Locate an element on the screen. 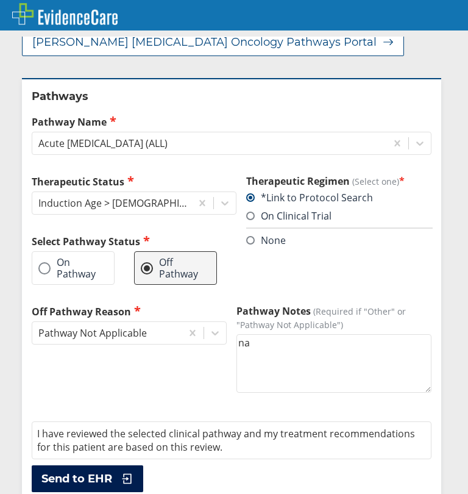  label: On Pathway is located at coordinates (67, 268).